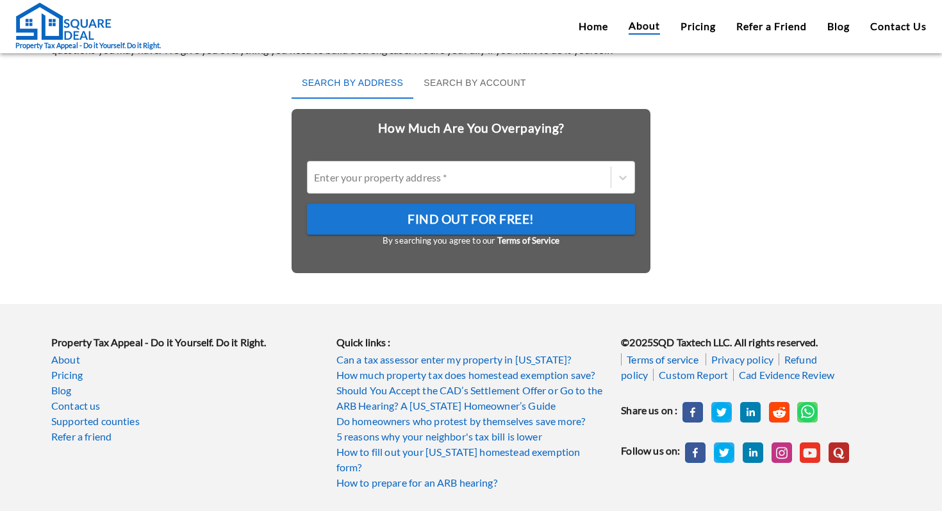 This screenshot has height=511, width=942. I want to click on a: How to prepare for an ARB hearing?, so click(471, 482).